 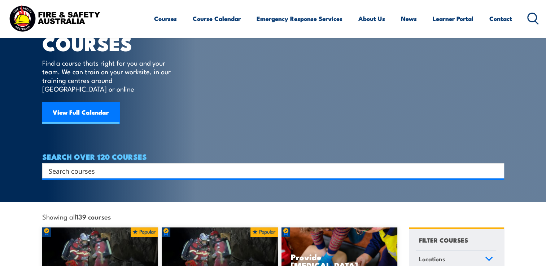 I want to click on form: Search form, so click(x=270, y=171).